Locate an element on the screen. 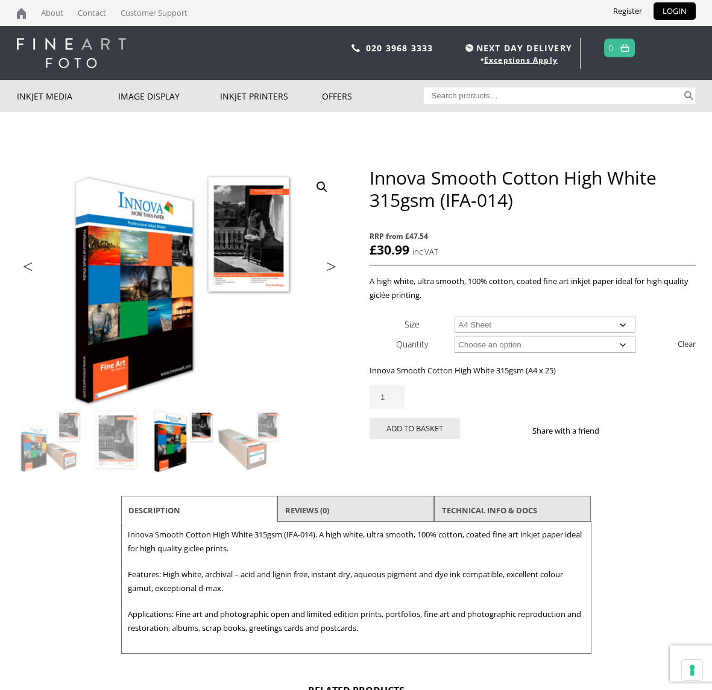 The height and width of the screenshot is (690, 712). img: logo-white.svg is located at coordinates (71, 53).